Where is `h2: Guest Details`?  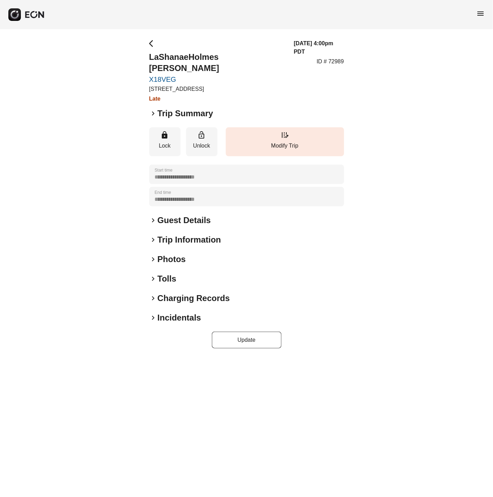
h2: Guest Details is located at coordinates (184, 220).